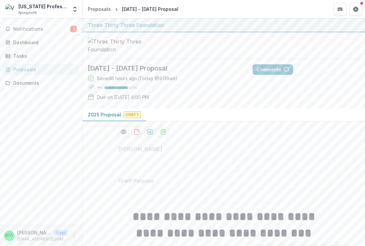  What do you see at coordinates (137, 78) in the screenshot?
I see `div: Saved 6 hours ago ( Today @ 9:09am )` at bounding box center [137, 78].